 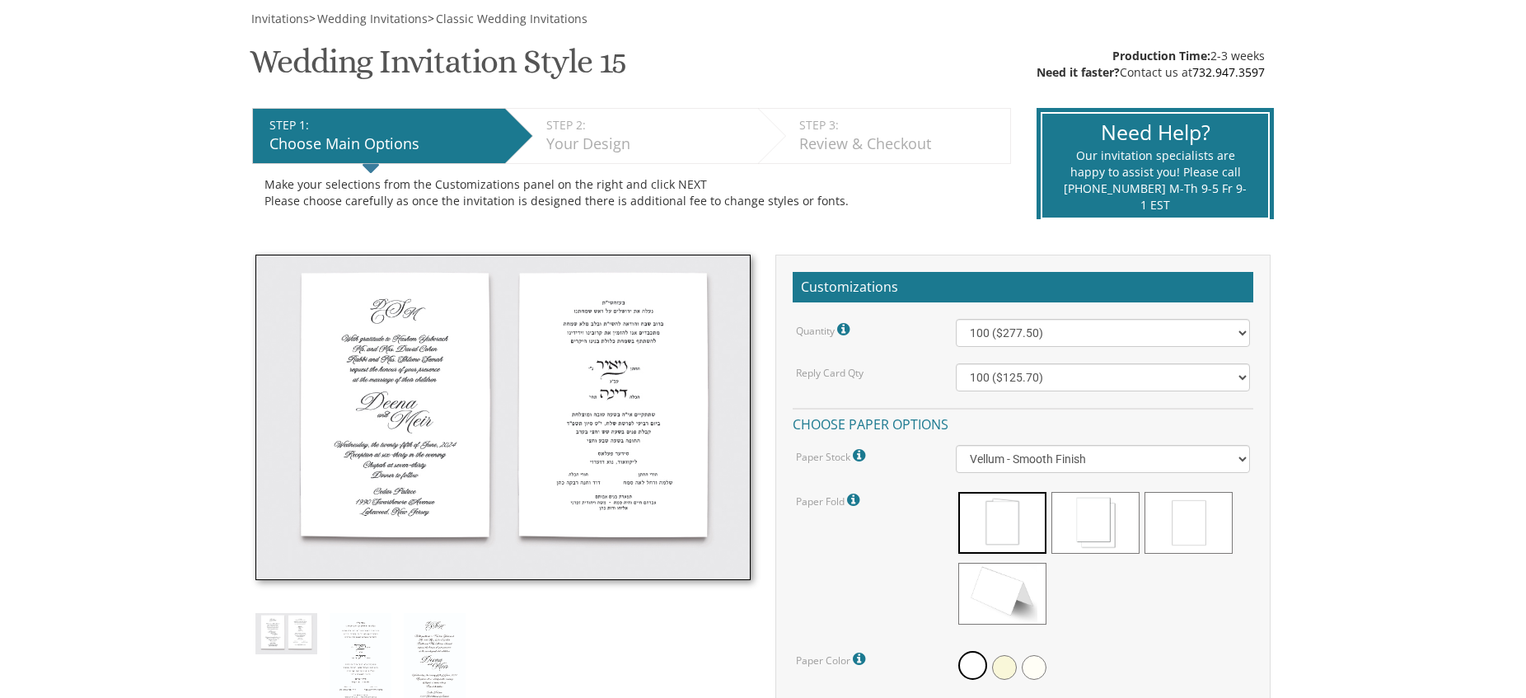 What do you see at coordinates (438, 68) in the screenshot?
I see `h1: Wedding Invitation Style 15` at bounding box center [438, 68].